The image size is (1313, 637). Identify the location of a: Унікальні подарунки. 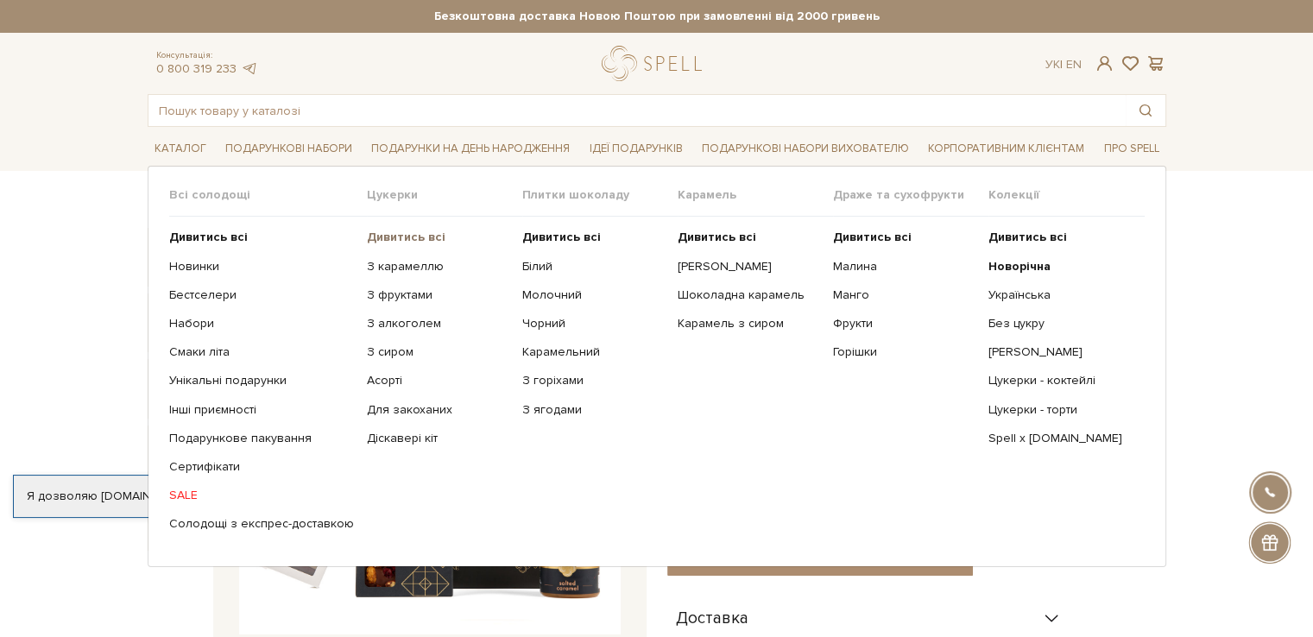
(262, 381).